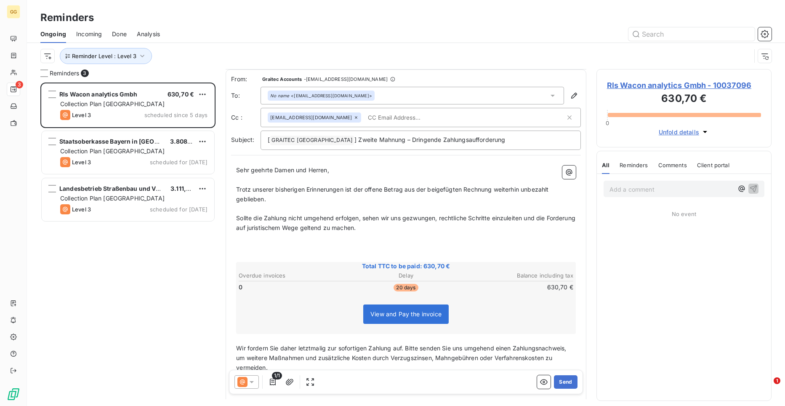 The width and height of the screenshot is (785, 406). Describe the element at coordinates (176, 115) in the screenshot. I see `span: scheduled since 5 days` at that location.